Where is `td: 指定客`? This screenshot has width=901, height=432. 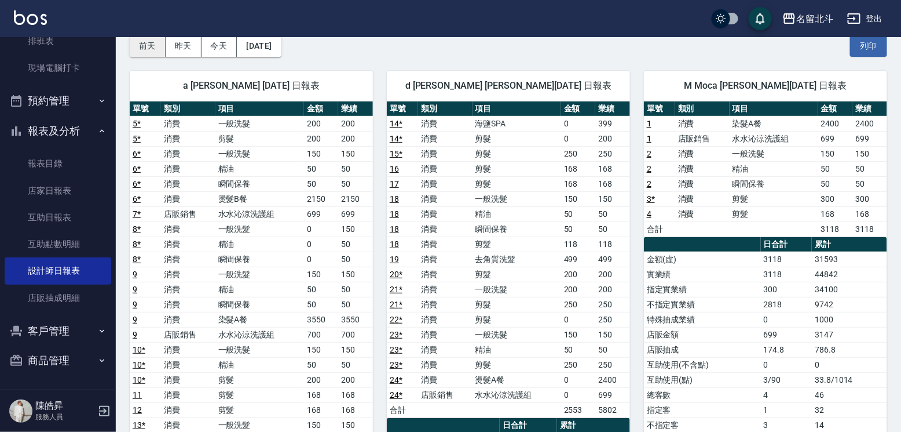
td: 指定客 is located at coordinates (703, 410).